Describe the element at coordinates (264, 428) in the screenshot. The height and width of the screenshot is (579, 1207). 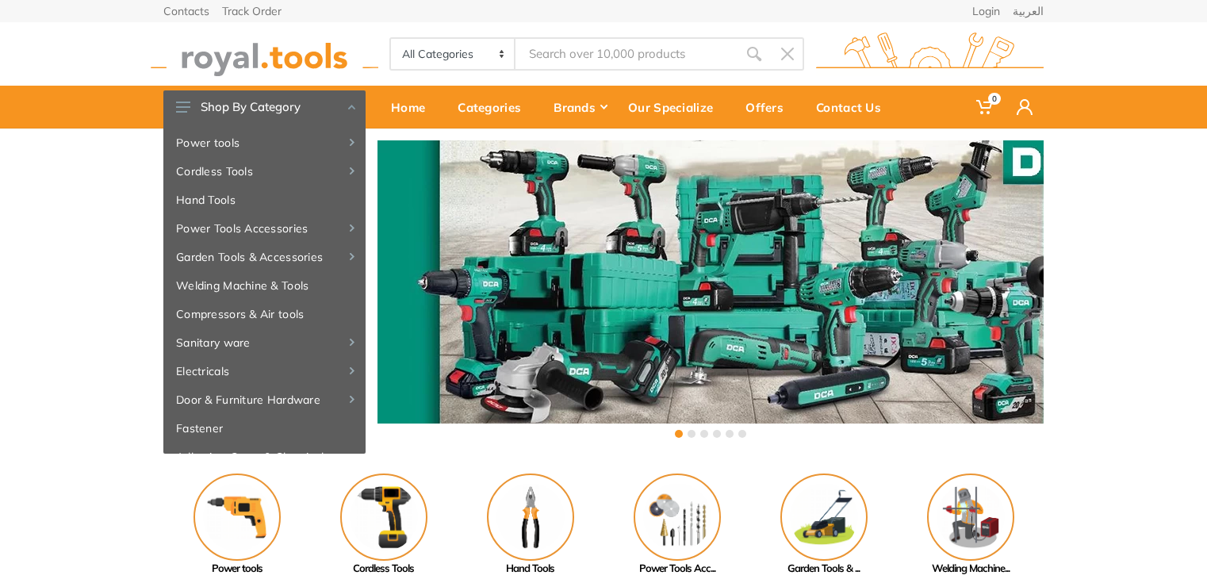
I see `a: Fastener` at that location.